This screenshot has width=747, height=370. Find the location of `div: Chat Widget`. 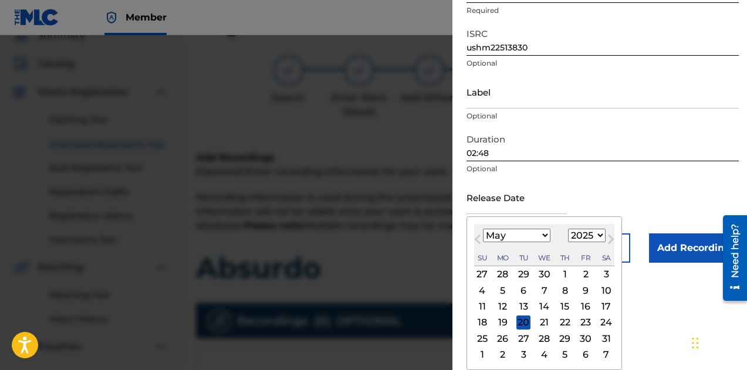

div: Chat Widget is located at coordinates (717, 342).